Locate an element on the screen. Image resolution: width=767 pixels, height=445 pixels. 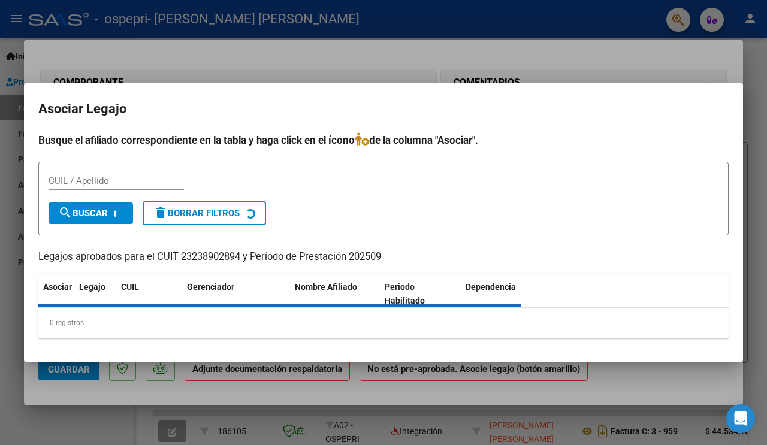
span: Nombre Afiliado is located at coordinates (326, 287).